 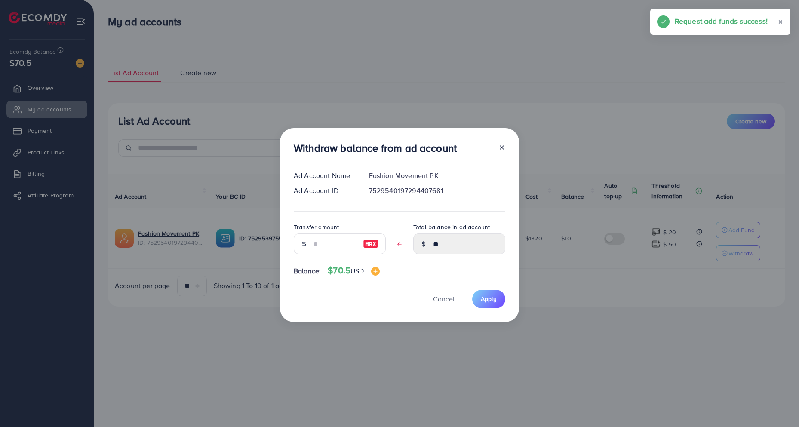 What do you see at coordinates (307, 271) in the screenshot?
I see `span: Balance:` at bounding box center [307, 271].